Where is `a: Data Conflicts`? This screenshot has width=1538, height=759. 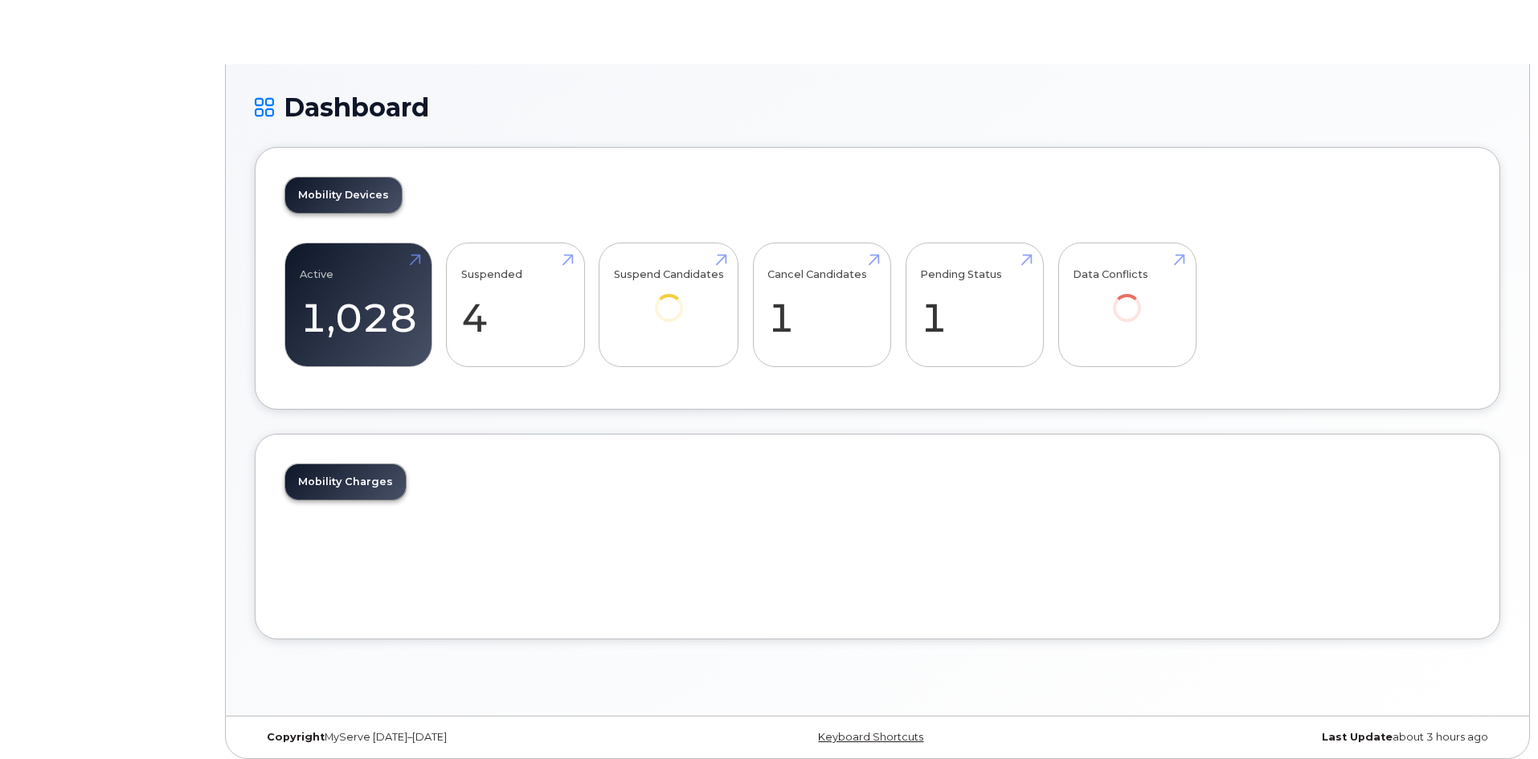 a: Data Conflicts is located at coordinates (1126, 298).